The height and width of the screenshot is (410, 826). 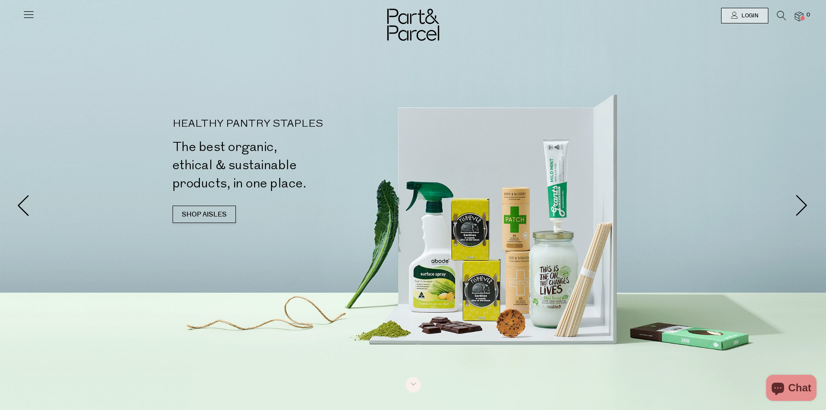 What do you see at coordinates (413, 25) in the screenshot?
I see `img: Part&Parcel` at bounding box center [413, 25].